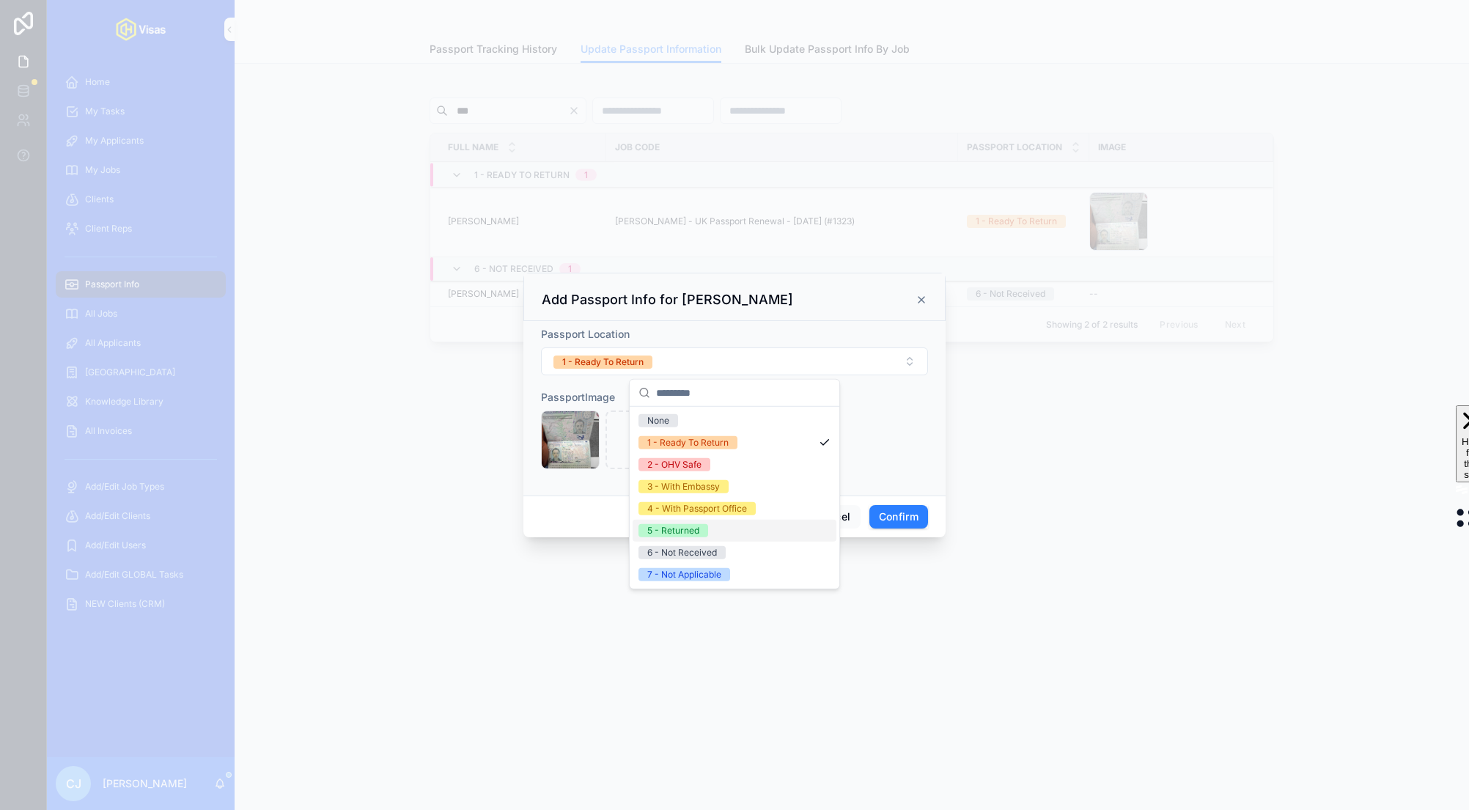  I want to click on span: PassportImage, so click(577, 396).